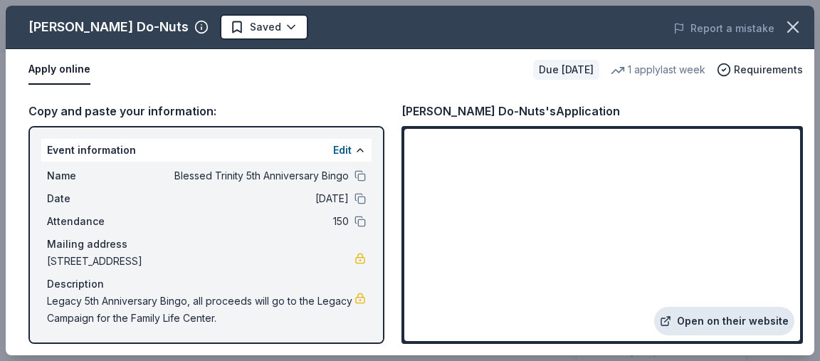  What do you see at coordinates (206, 284) in the screenshot?
I see `div: Description` at bounding box center [206, 284].